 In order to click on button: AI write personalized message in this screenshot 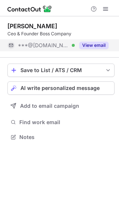, I will do `click(61, 88)`.